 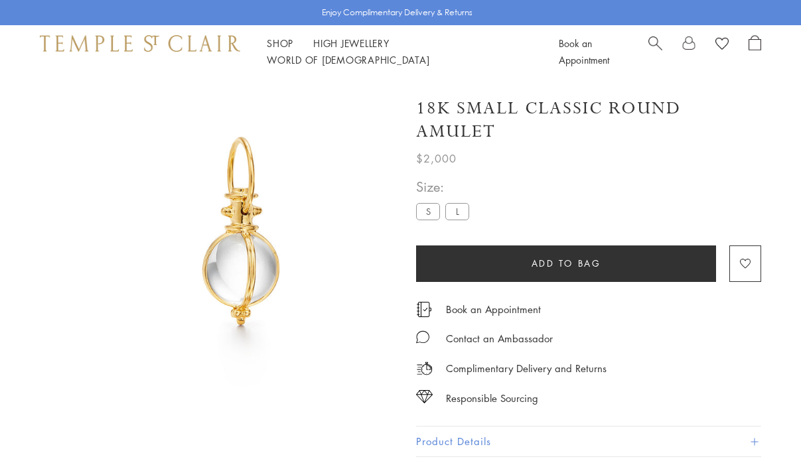 What do you see at coordinates (423, 337) in the screenshot?
I see `img: MessageIcon-01_2.svg` at bounding box center [423, 337].